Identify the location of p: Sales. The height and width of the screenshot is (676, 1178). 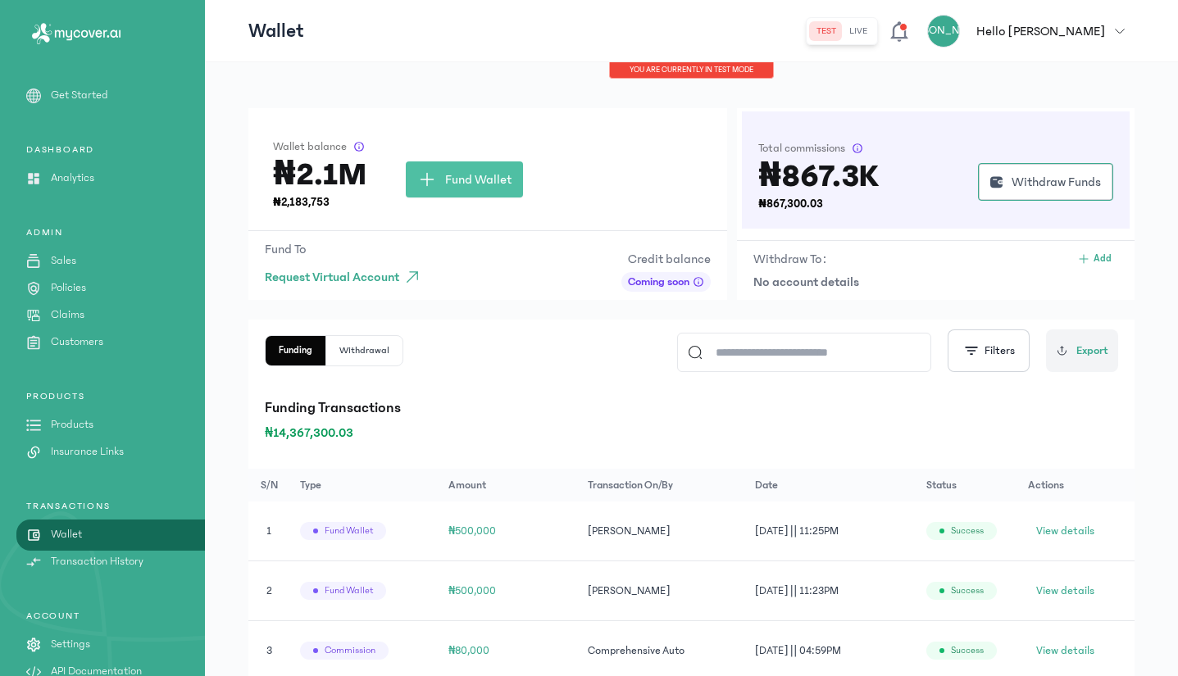
(63, 261).